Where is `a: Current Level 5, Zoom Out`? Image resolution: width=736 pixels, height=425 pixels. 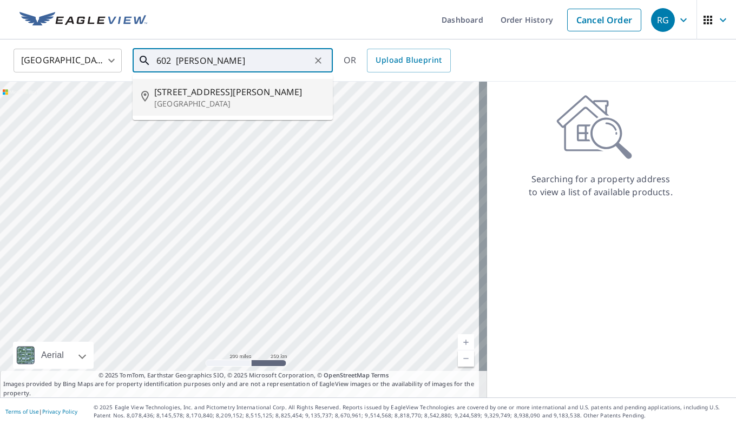 a: Current Level 5, Zoom Out is located at coordinates (466, 359).